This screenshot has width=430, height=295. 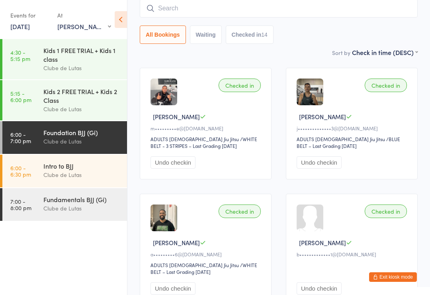 I want to click on time: 7:00 - 8:00 pm, so click(x=21, y=204).